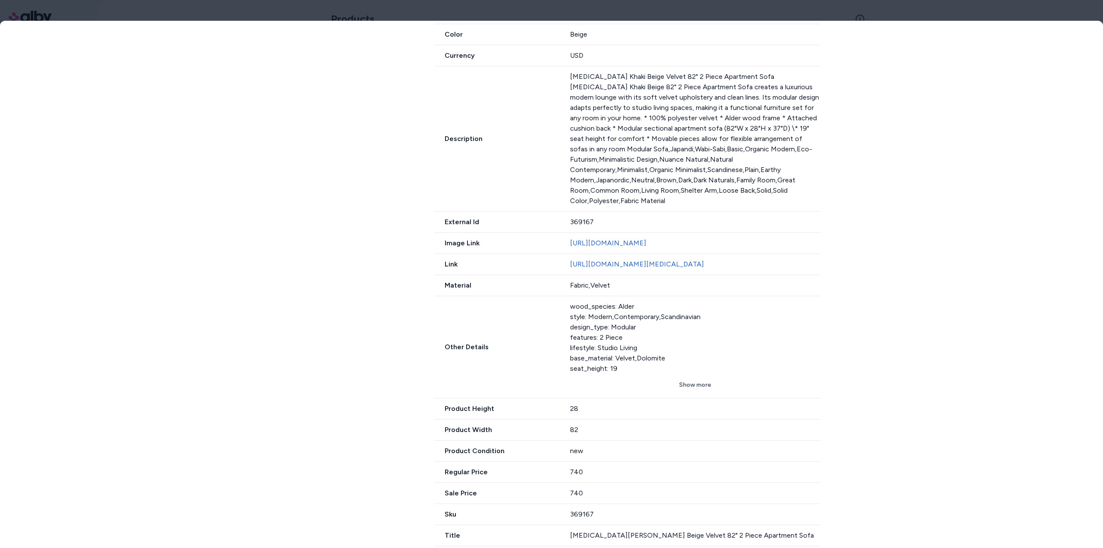 Image resolution: width=1103 pixels, height=548 pixels. Describe the element at coordinates (497, 285) in the screenshot. I see `span: Material` at that location.